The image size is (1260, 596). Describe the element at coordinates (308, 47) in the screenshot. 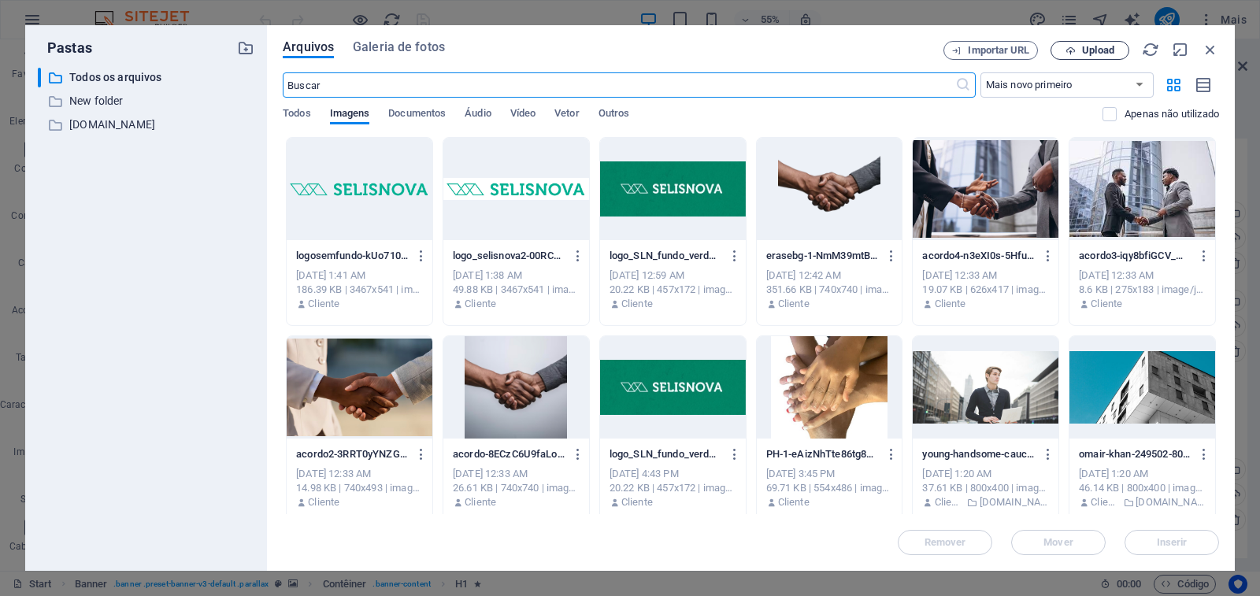

I see `span: Arquivos` at that location.